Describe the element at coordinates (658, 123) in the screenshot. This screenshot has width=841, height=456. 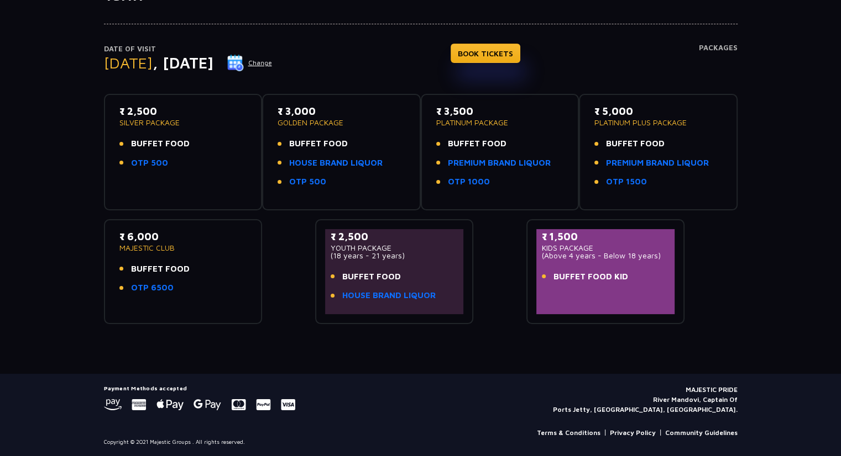
I see `p: PLATINUM PLUS PACKAGE` at that location.